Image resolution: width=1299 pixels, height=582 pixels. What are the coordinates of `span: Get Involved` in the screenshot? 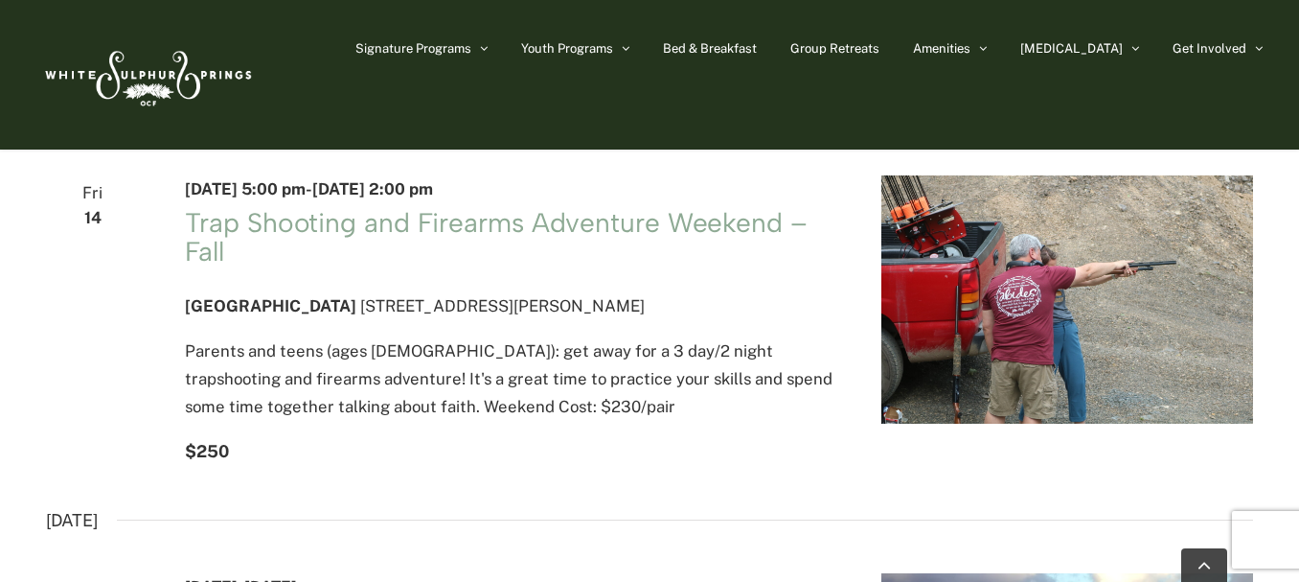 It's located at (1209, 48).